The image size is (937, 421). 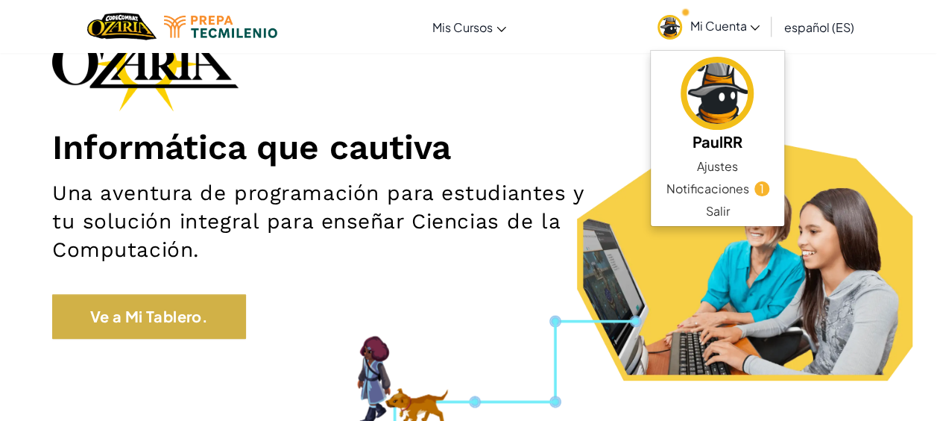 What do you see at coordinates (145, 63) in the screenshot?
I see `img: Ozaria branding logo` at bounding box center [145, 63].